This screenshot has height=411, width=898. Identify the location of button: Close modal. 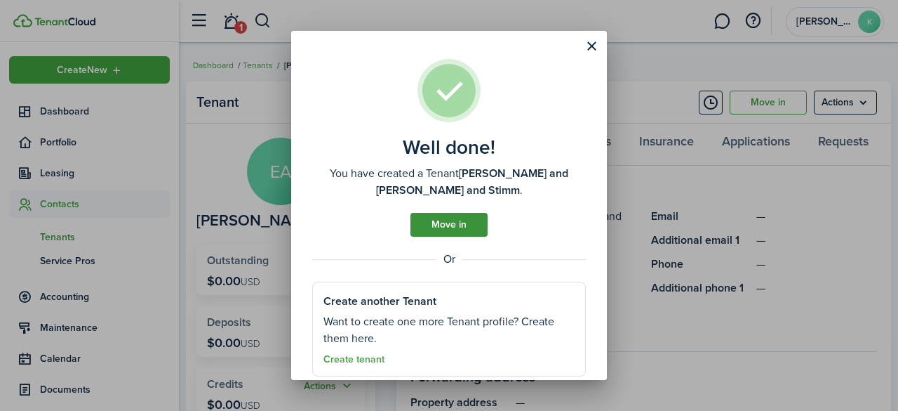
(592, 46).